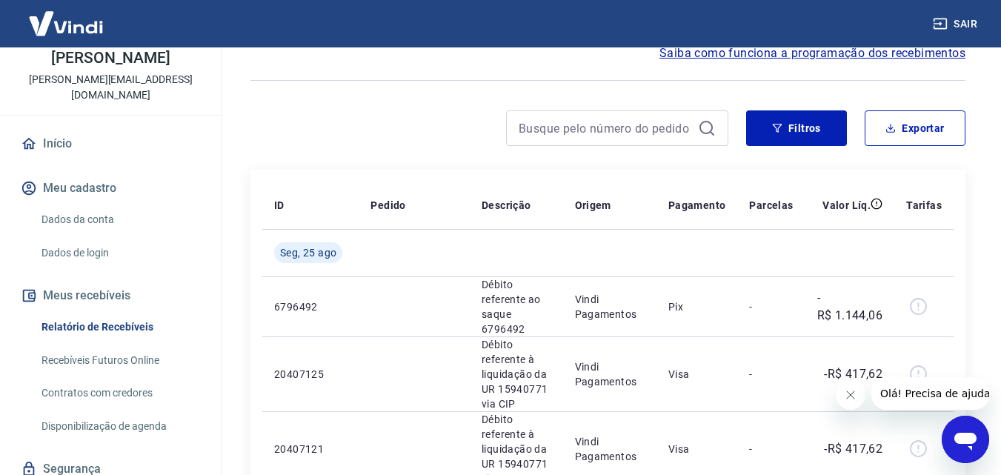 The width and height of the screenshot is (1001, 475). I want to click on p: Tarifas, so click(924, 205).